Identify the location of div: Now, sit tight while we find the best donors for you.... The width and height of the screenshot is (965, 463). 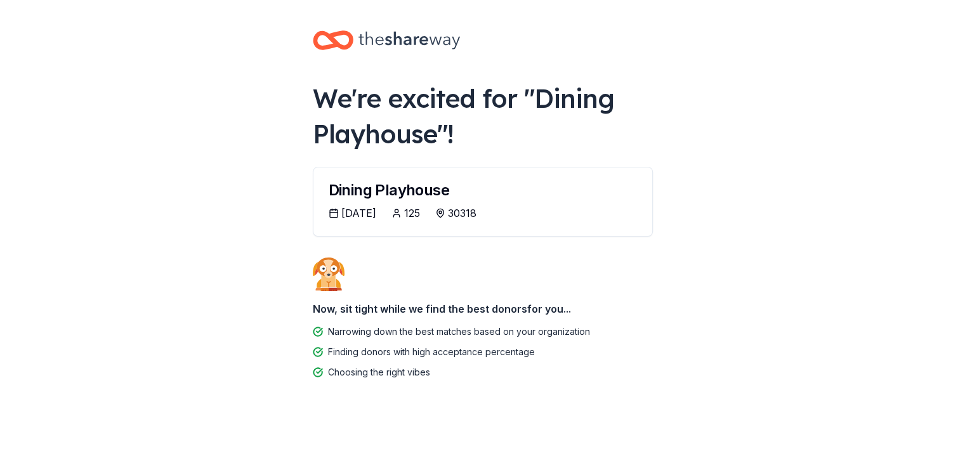
(483, 309).